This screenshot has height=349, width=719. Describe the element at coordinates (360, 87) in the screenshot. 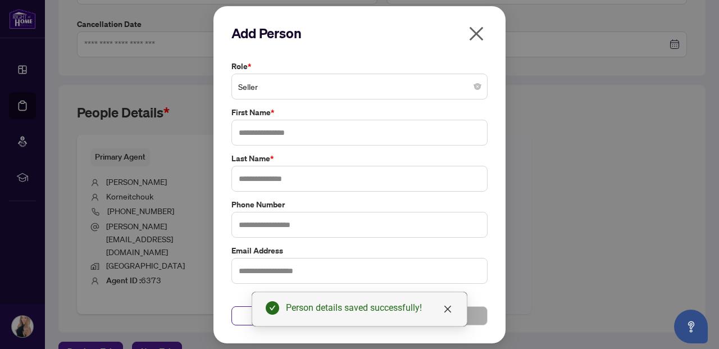

I see `span: Seller` at that location.